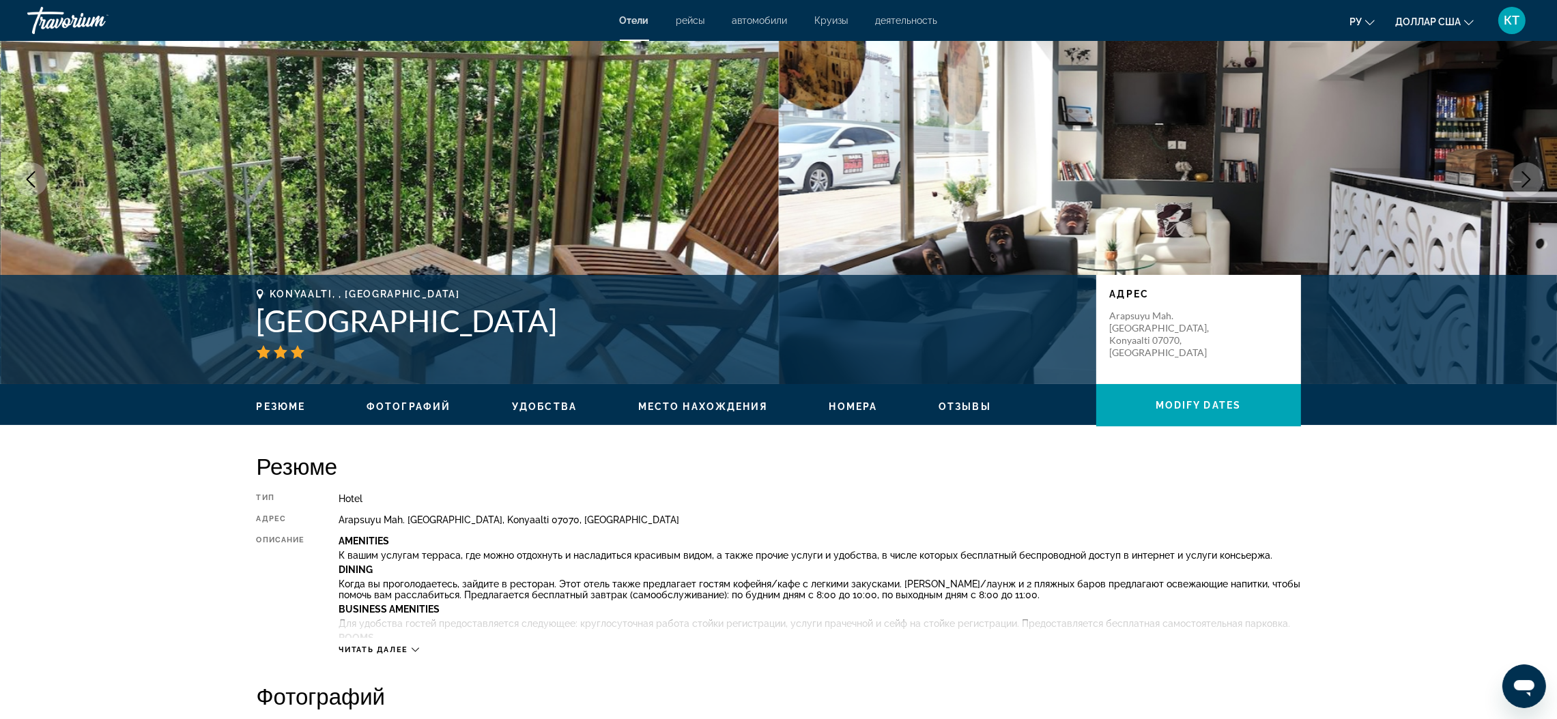 This screenshot has width=1557, height=719. Describe the element at coordinates (96, 20) in the screenshot. I see `a: Травориум` at that location.